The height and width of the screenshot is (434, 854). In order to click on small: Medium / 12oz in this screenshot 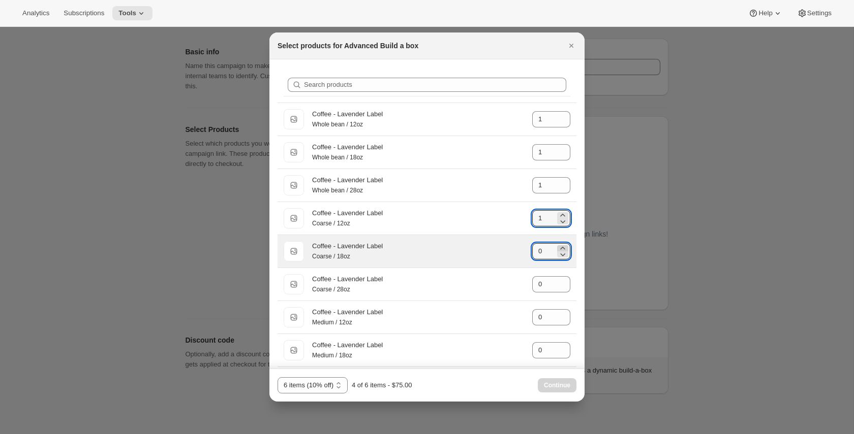, I will do `click(332, 323)`.